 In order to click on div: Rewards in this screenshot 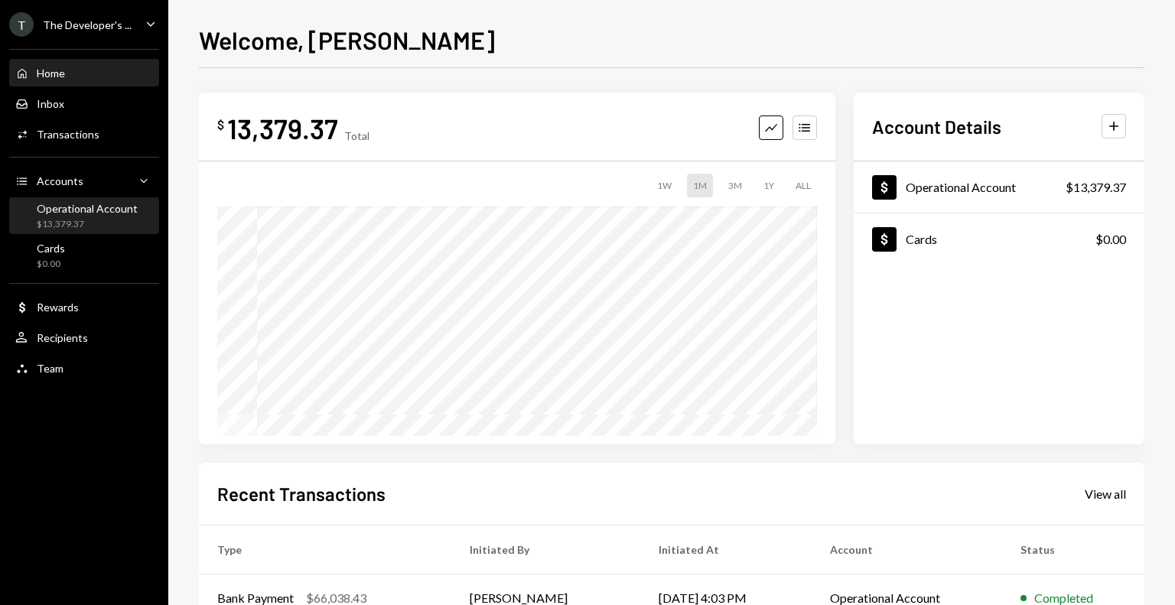, I will do `click(57, 307)`.